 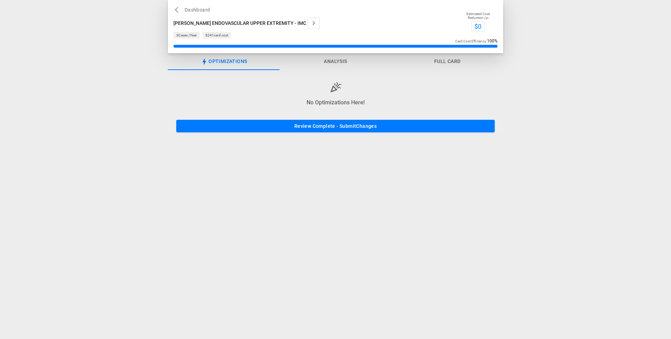 What do you see at coordinates (209, 35) in the screenshot?
I see `span: $241` at bounding box center [209, 35].